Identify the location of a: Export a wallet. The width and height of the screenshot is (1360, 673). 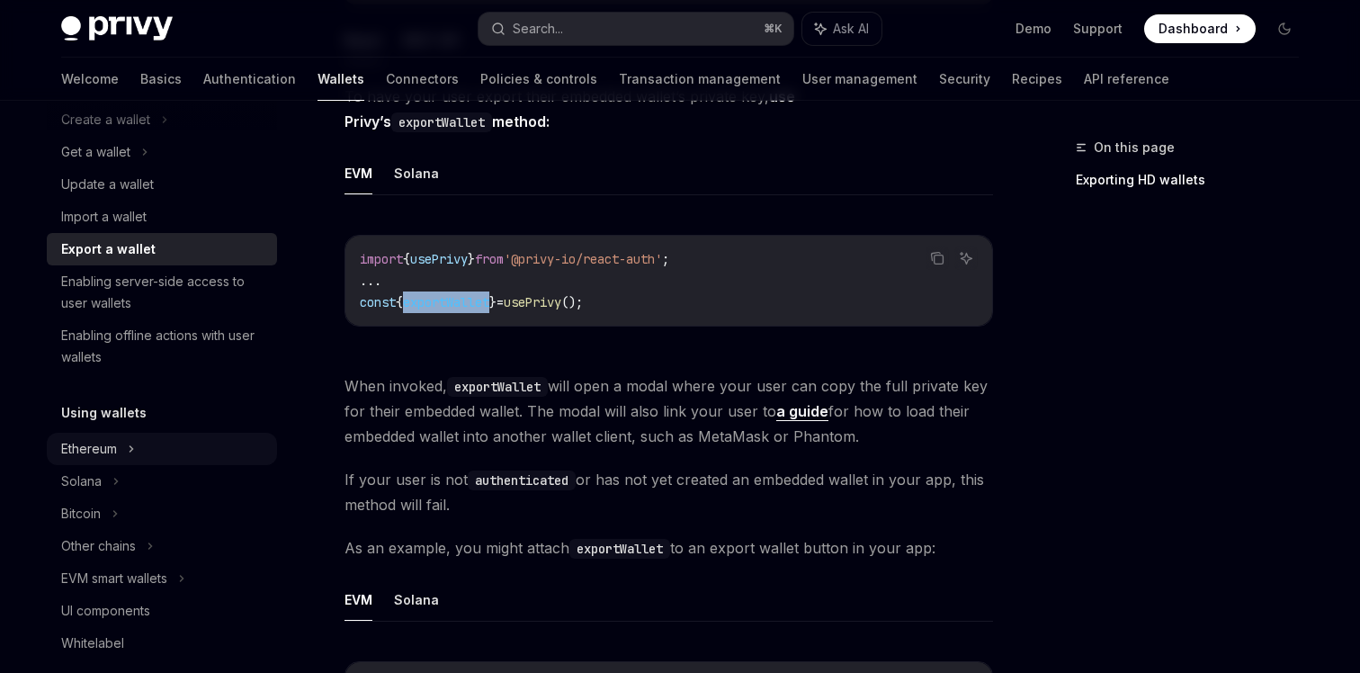
(162, 249).